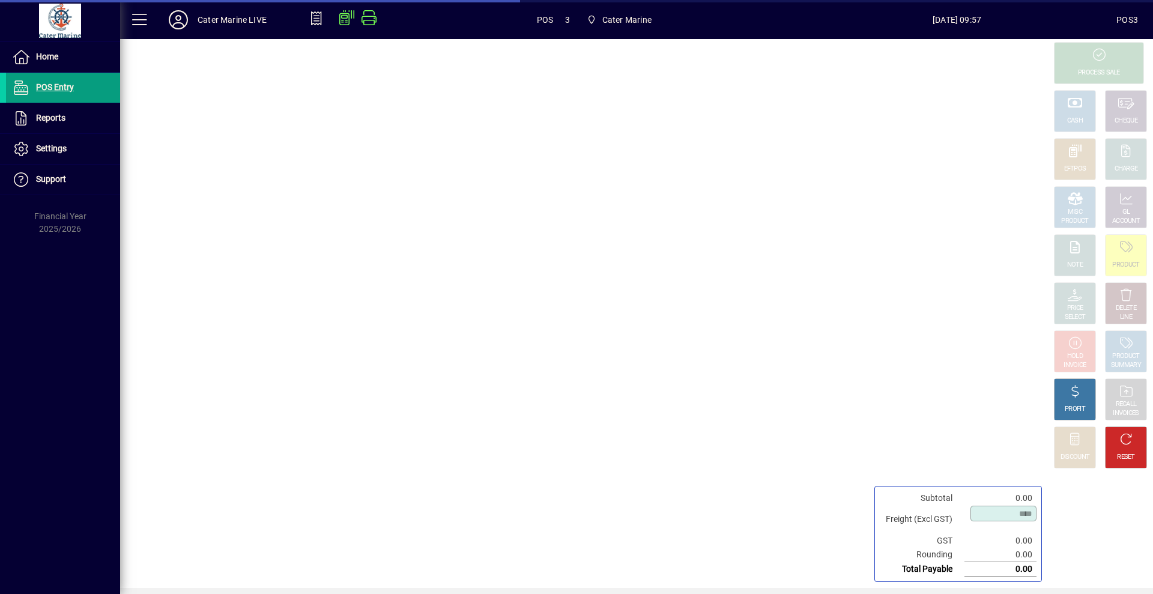 The width and height of the screenshot is (1153, 594). Describe the element at coordinates (922, 498) in the screenshot. I see `td: Subtotal` at that location.